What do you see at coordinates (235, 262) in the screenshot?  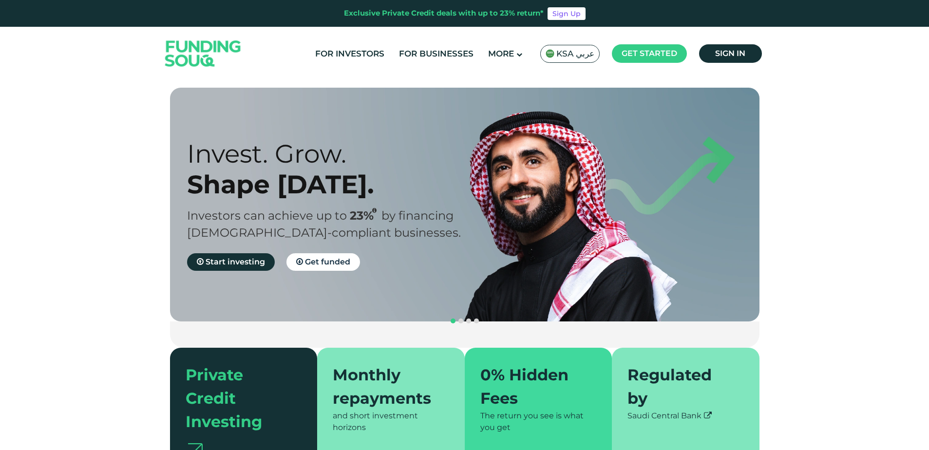 I see `span: Start investing` at bounding box center [235, 262].